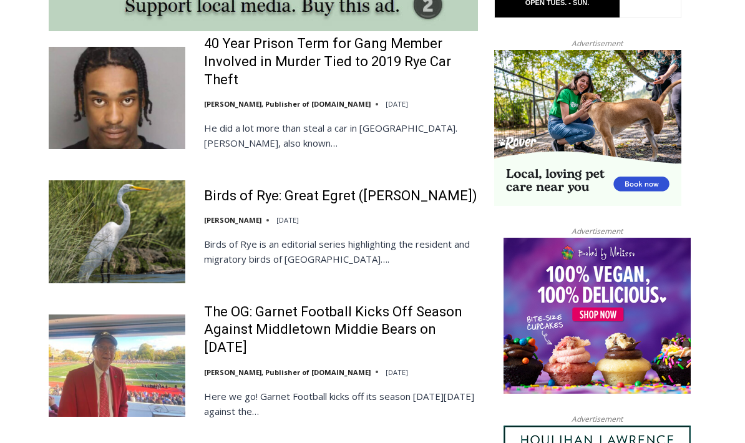 This screenshot has height=443, width=745. Describe the element at coordinates (339, 29) in the screenshot. I see `img: s_800_809a2aa2-bb6e-4add-8b5e-749ad0704c34.jpeg` at that location.